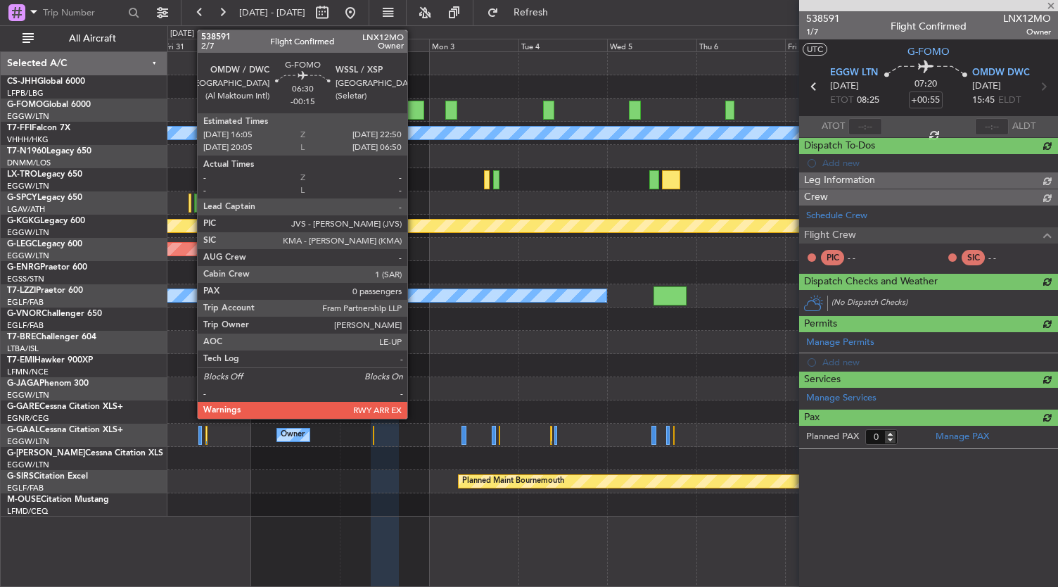 The height and width of the screenshot is (587, 1058). I want to click on a: T7-BREChallenger 604, so click(51, 337).